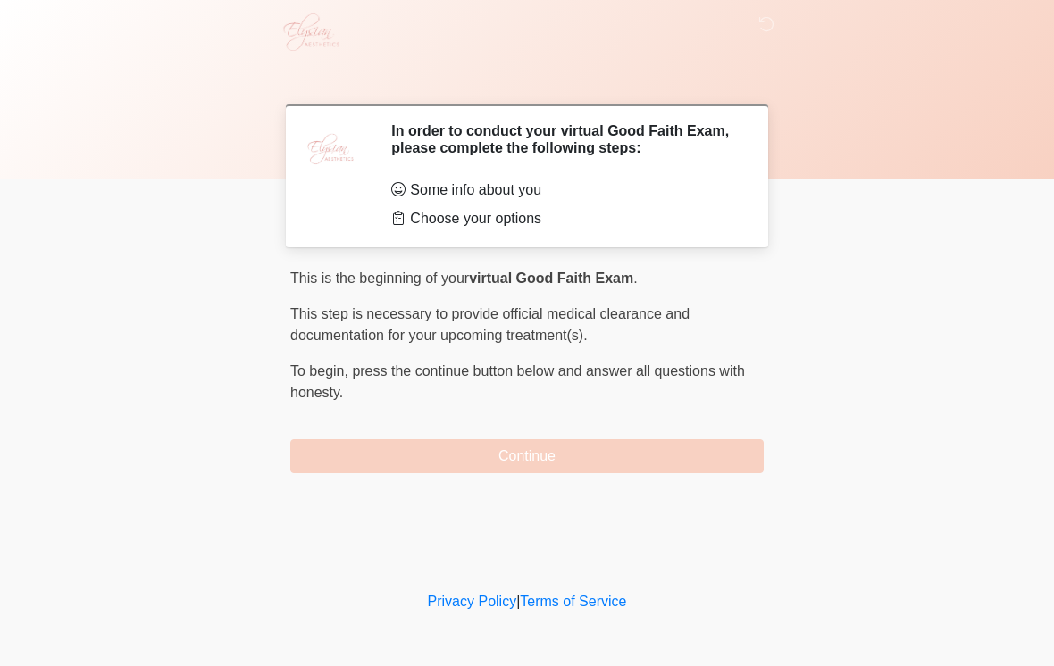 This screenshot has height=666, width=1054. What do you see at coordinates (310, 32) in the screenshot?
I see `img: Elysian Aesthetics Logo` at bounding box center [310, 32].